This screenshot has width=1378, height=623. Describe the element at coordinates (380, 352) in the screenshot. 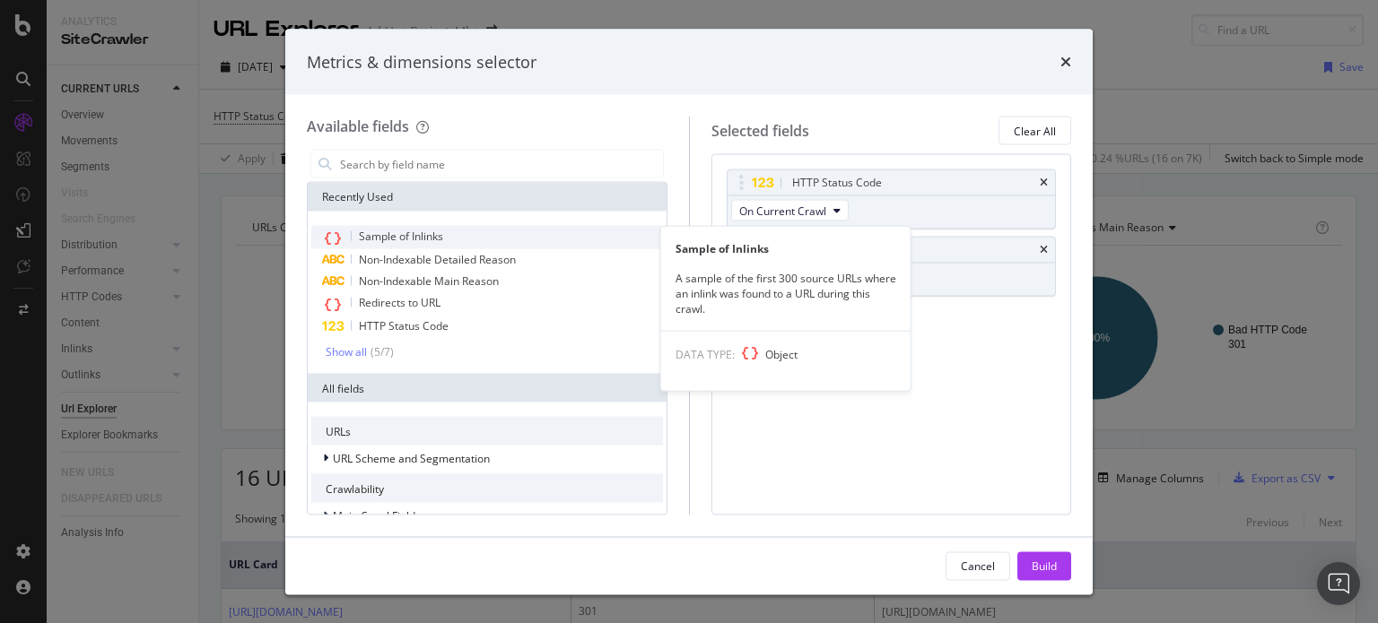

I see `div: ( 5 / 7 )` at that location.